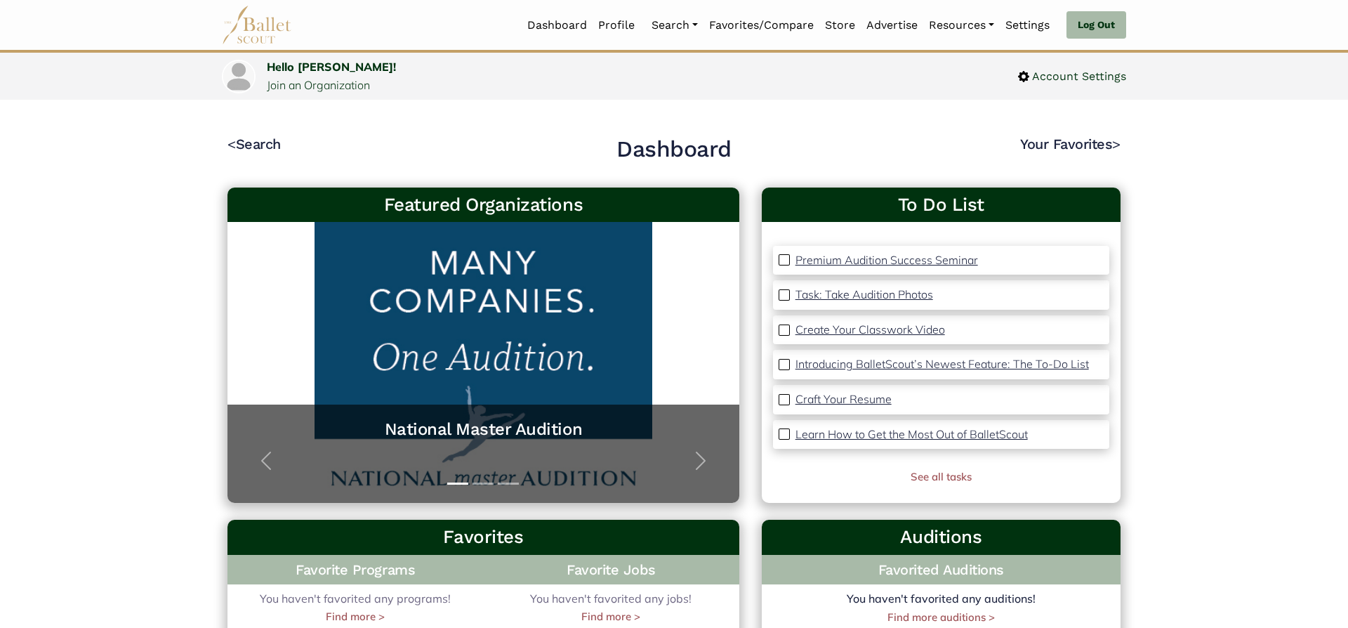 Image resolution: width=1348 pixels, height=628 pixels. What do you see at coordinates (911, 435) in the screenshot?
I see `a: Learn How to Get the Most Out of BalletScout` at bounding box center [911, 435].